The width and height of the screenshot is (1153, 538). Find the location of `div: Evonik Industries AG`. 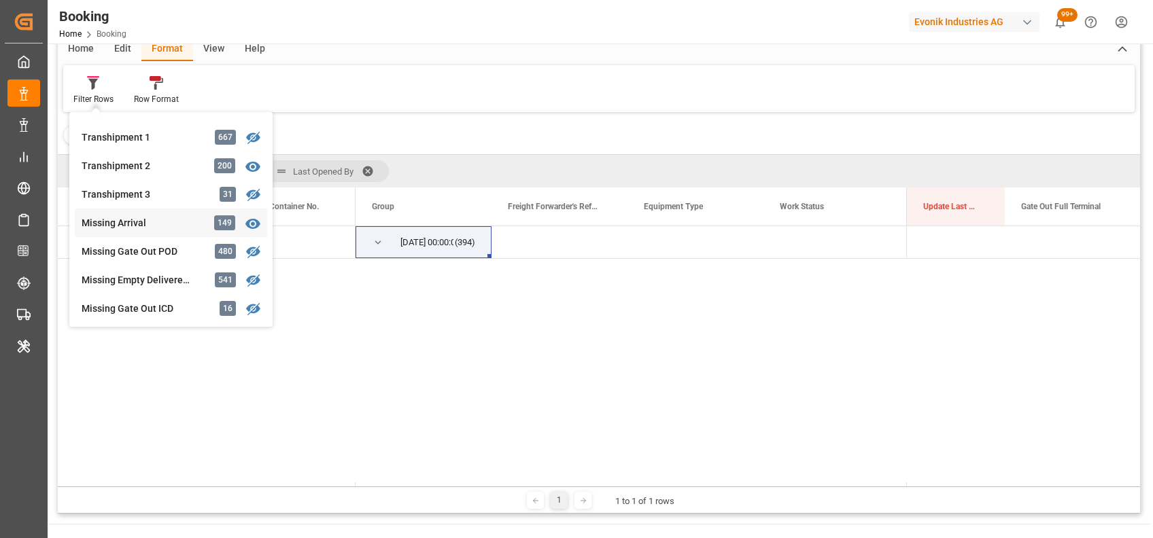

div: Evonik Industries AG is located at coordinates (974, 22).